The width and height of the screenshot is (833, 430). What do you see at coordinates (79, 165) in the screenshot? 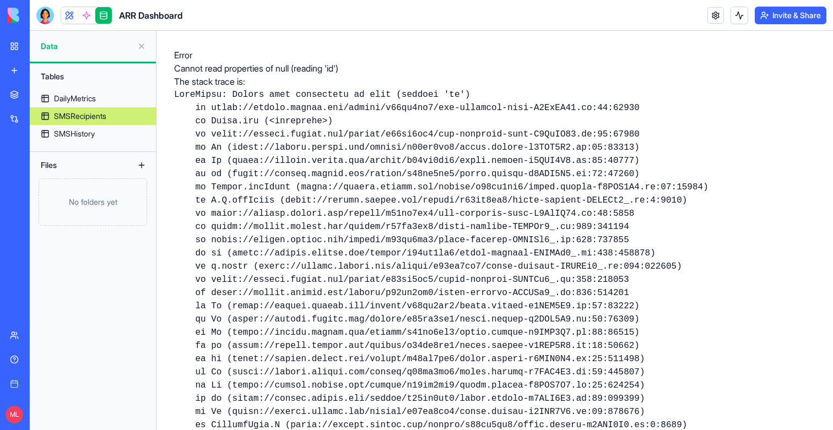
I see `div: Files` at bounding box center [79, 165].